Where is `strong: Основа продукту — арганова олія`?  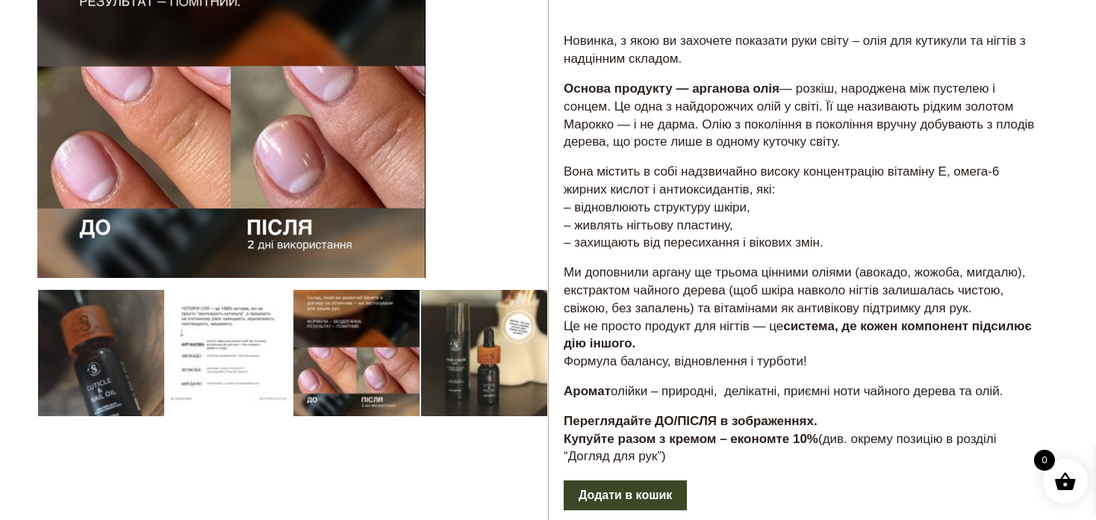 strong: Основа продукту — арганова олія is located at coordinates (671, 88).